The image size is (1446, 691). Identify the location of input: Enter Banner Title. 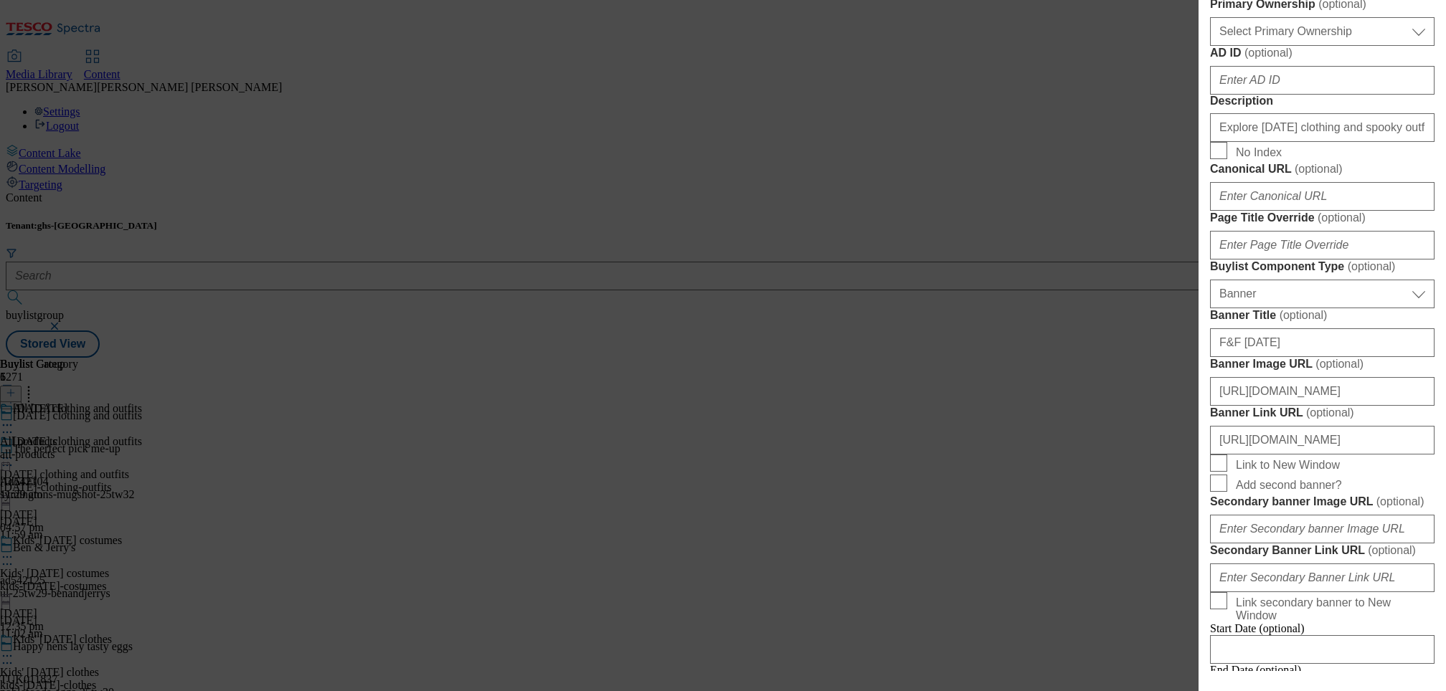
(1322, 343).